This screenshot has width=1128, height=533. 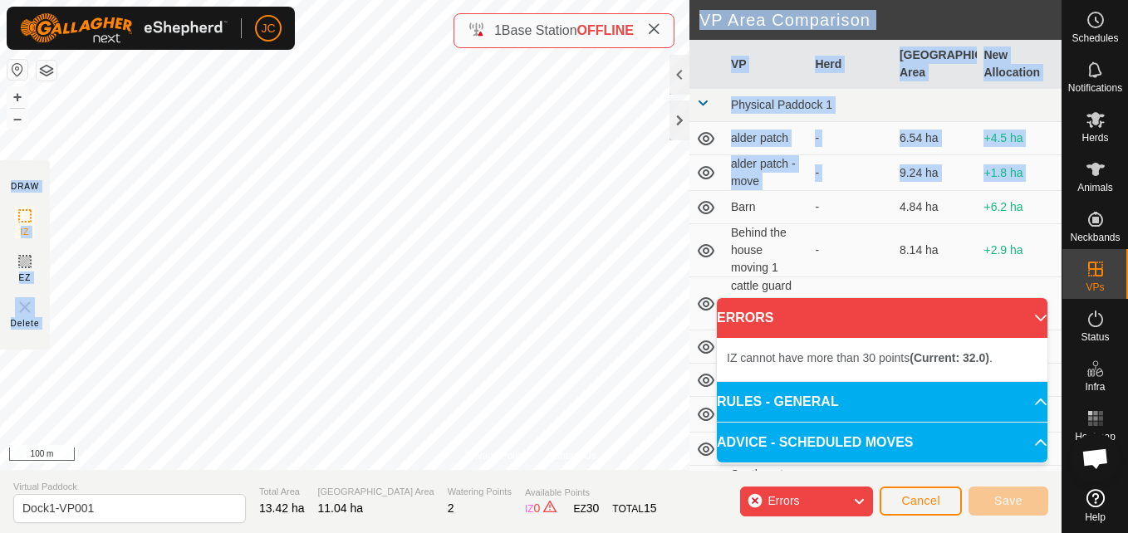 What do you see at coordinates (936, 173) in the screenshot?
I see `td: 9.24 ha` at bounding box center [936, 173].